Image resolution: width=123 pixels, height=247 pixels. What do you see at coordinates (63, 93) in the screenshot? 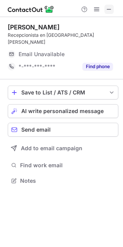
I see `button: save-profile-one-click` at bounding box center [63, 93].